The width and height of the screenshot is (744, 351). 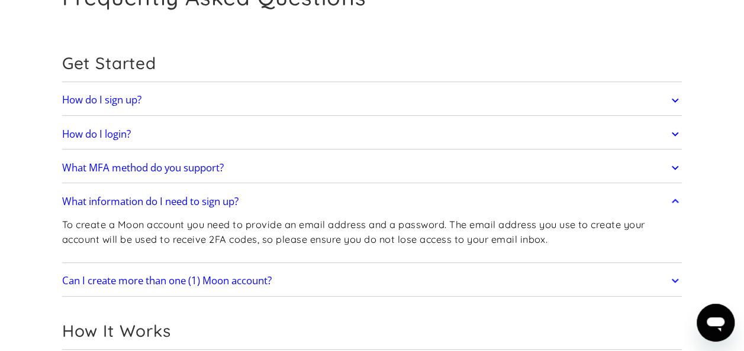 What do you see at coordinates (96, 134) in the screenshot?
I see `h2: How do I login?` at bounding box center [96, 134].